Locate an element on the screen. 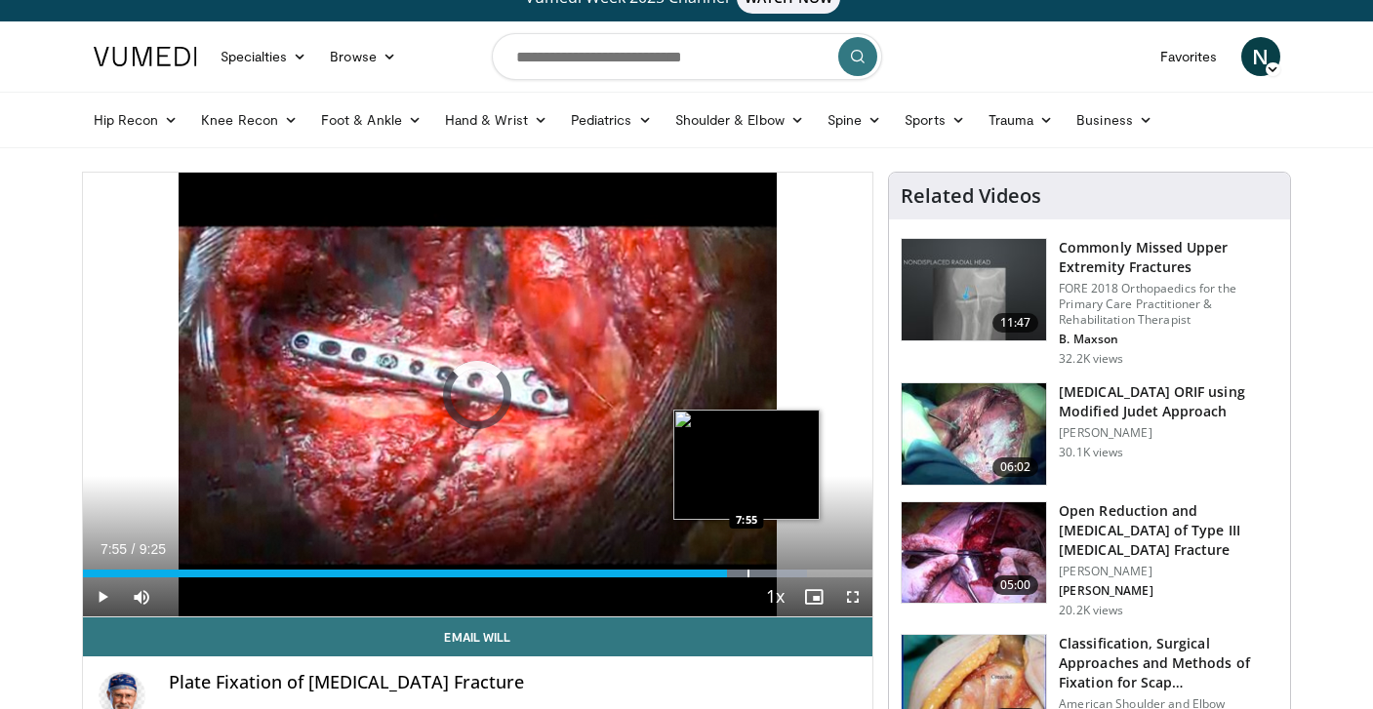  button: Enable picture-in-picture mode is located at coordinates (814, 597).